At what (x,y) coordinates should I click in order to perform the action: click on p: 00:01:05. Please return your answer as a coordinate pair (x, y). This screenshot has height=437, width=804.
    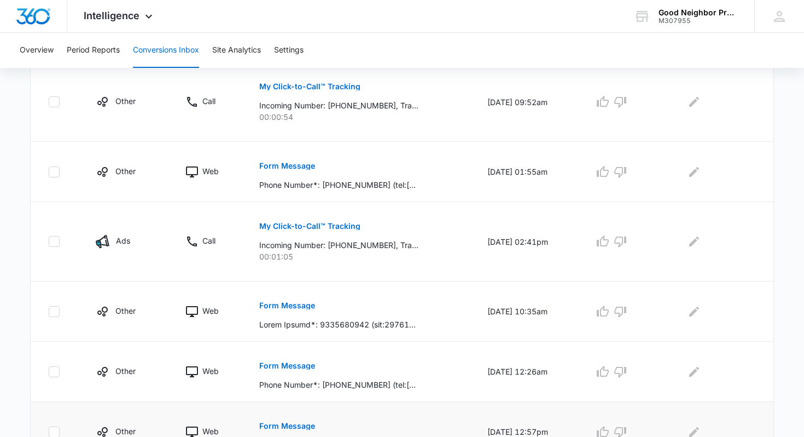
    Looking at the image, I should click on (360, 256).